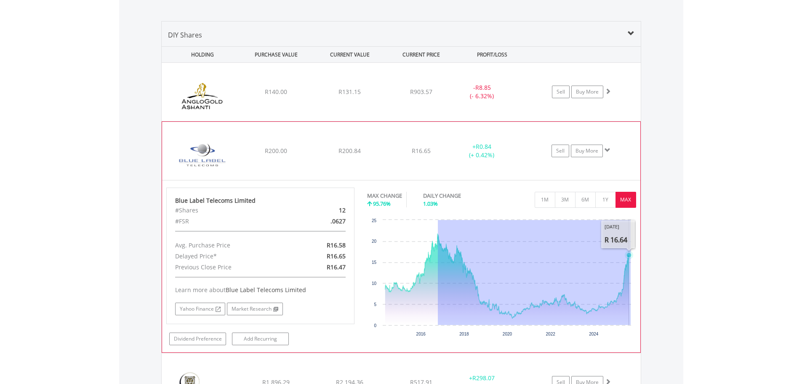  Describe the element at coordinates (185, 35) in the screenshot. I see `span: DIY Shares` at that location.